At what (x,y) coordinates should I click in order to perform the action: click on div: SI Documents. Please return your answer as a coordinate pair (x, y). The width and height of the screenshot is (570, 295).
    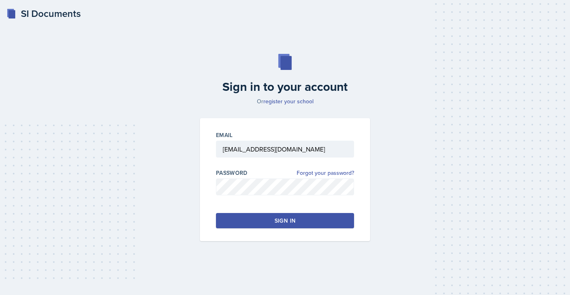
    Looking at the image, I should click on (43, 14).